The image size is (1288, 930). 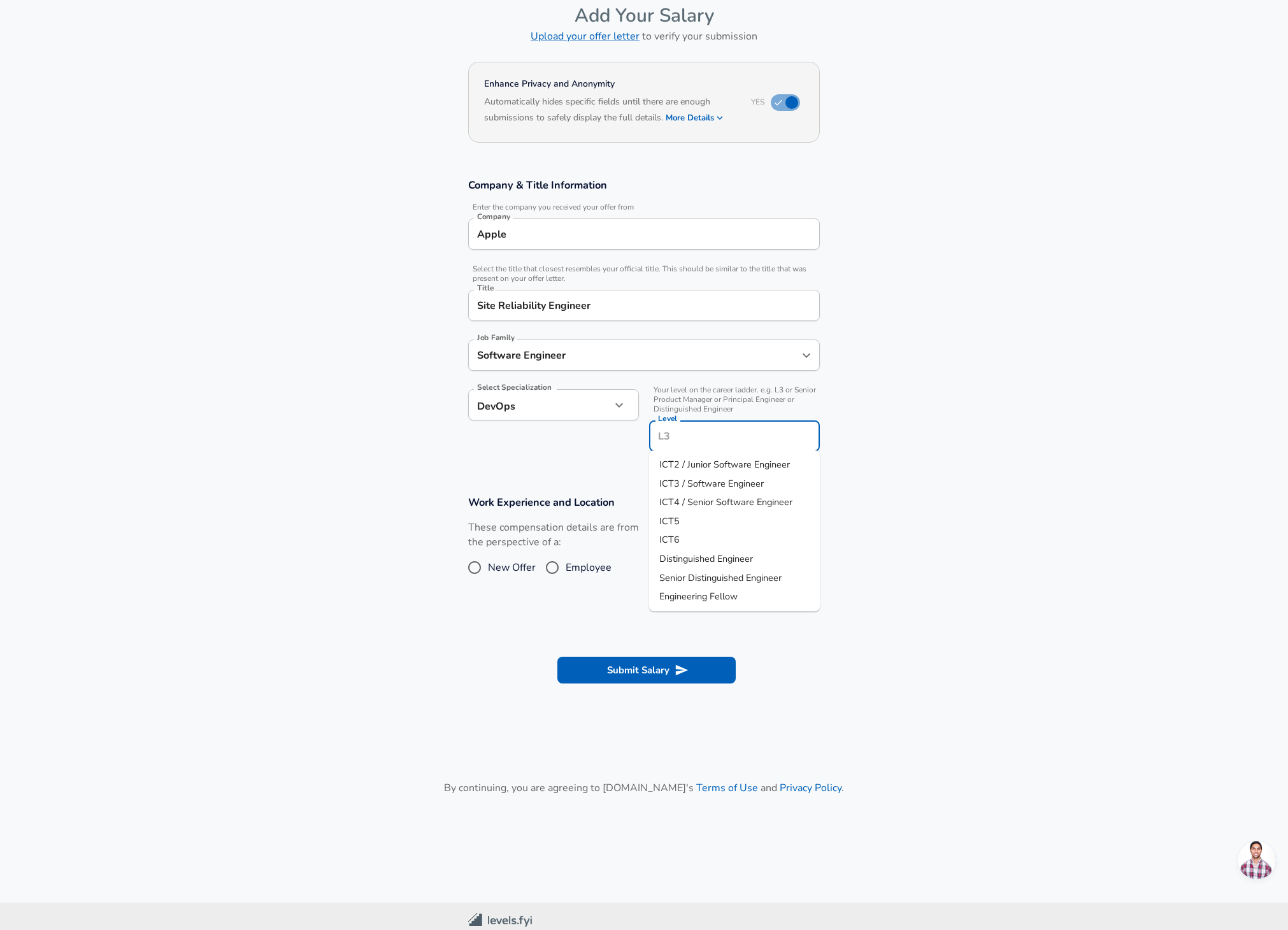 I want to click on button: More Details, so click(x=695, y=118).